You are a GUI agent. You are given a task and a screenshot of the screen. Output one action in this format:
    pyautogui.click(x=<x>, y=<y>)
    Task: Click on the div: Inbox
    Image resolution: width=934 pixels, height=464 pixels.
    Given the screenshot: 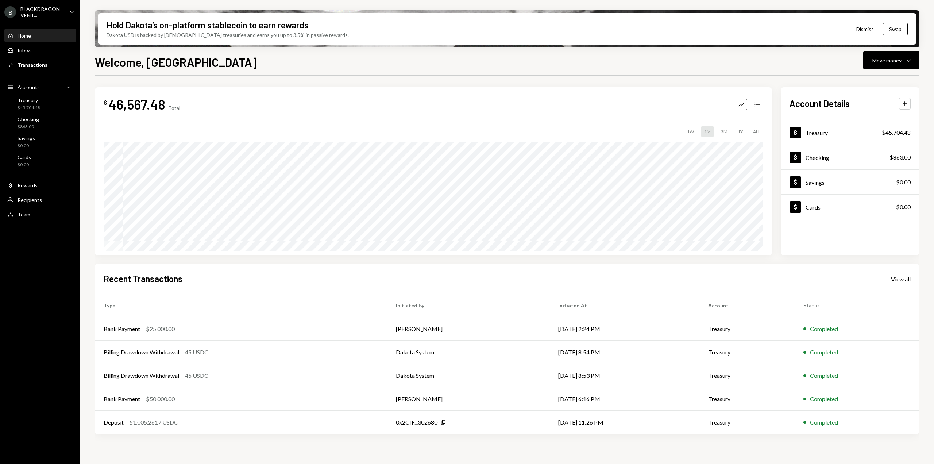 What is the action you would take?
    pyautogui.click(x=24, y=50)
    